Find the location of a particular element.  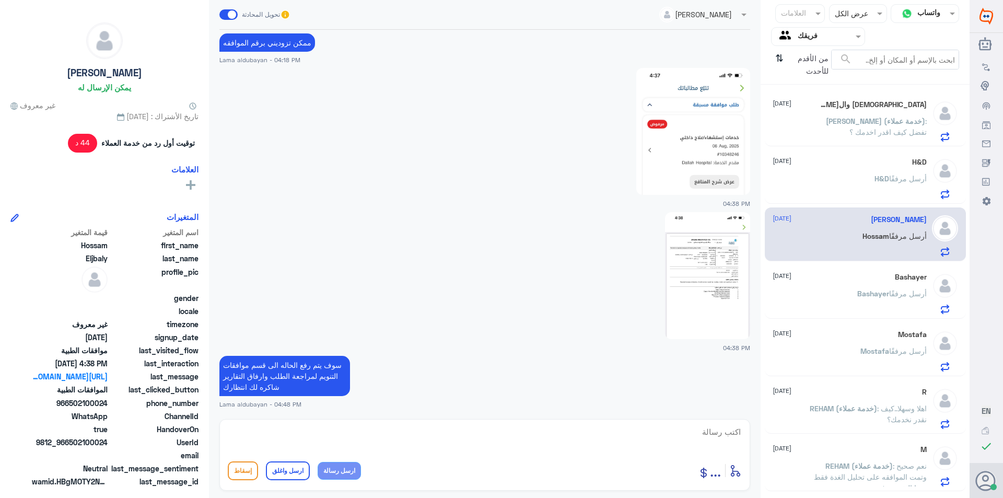

h5: M is located at coordinates (923, 449).